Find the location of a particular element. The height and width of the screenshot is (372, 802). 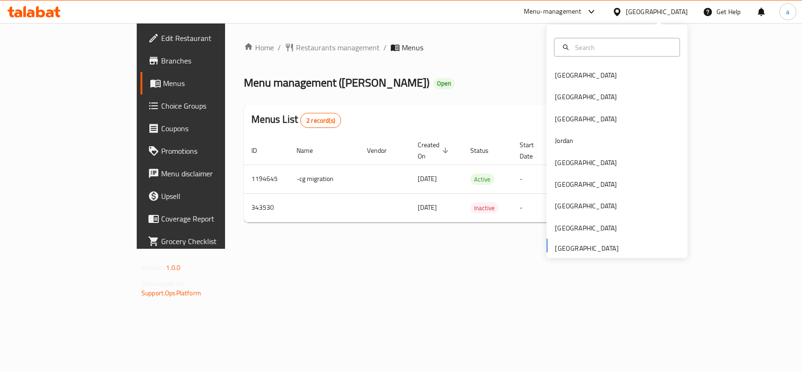

div: Total records count is located at coordinates (321, 120).